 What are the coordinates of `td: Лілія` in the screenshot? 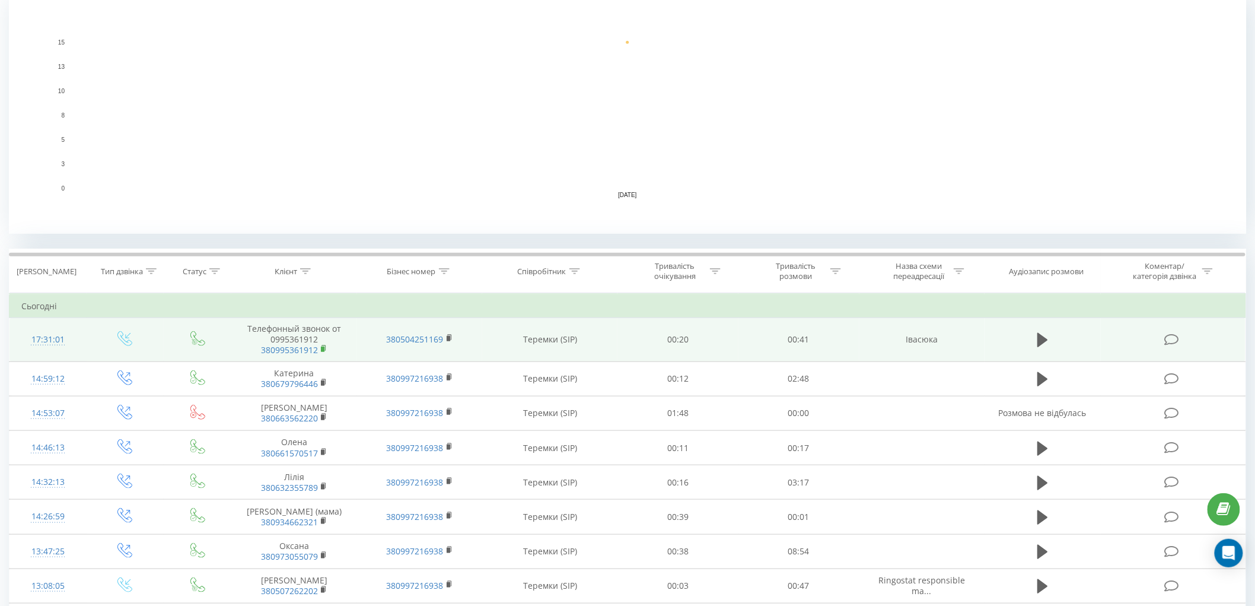 It's located at (294, 482).